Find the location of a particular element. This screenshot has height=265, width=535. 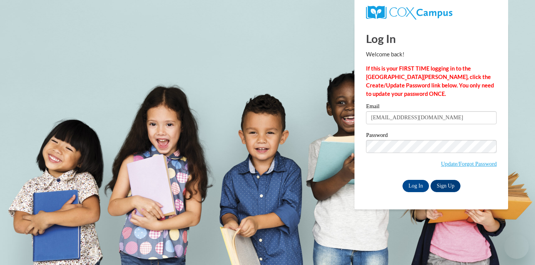

a: Update/Forgot Password is located at coordinates (468, 164).